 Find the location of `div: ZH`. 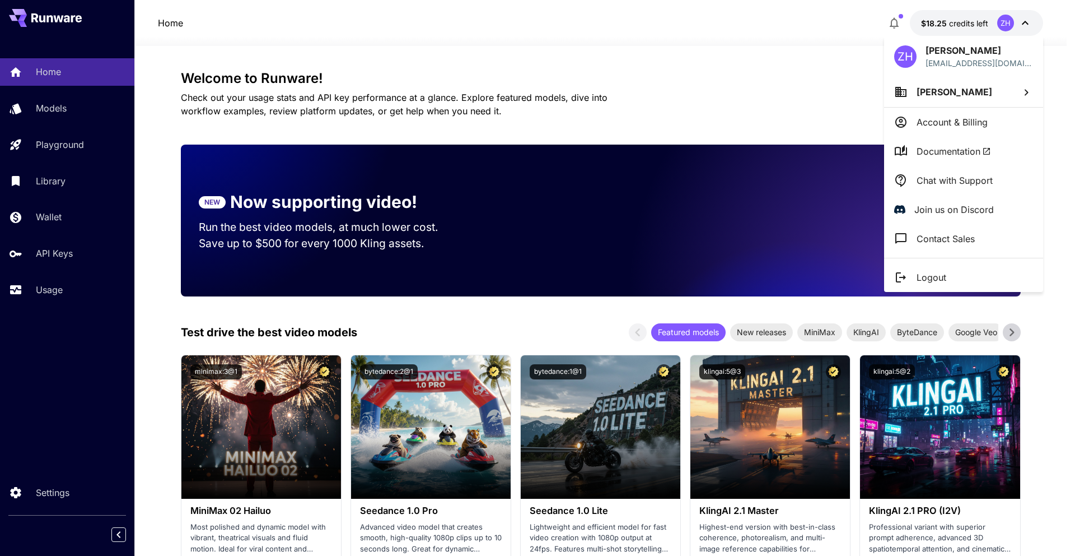

div: ZH is located at coordinates (906, 57).